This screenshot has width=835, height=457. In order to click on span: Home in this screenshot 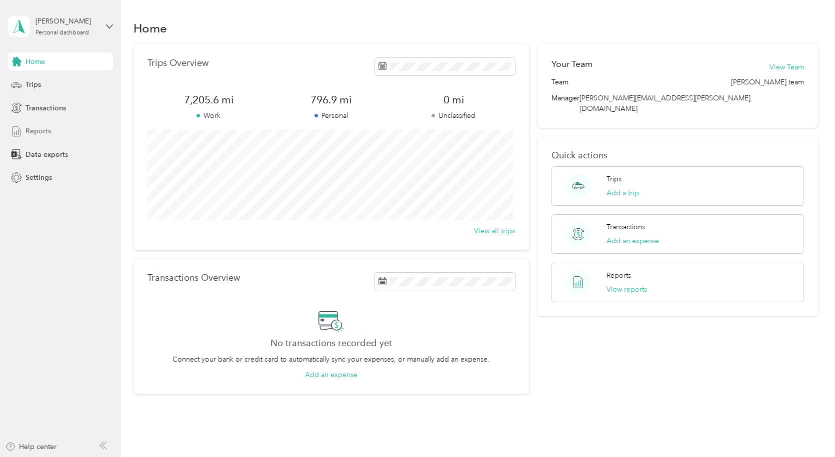, I will do `click(35, 61)`.